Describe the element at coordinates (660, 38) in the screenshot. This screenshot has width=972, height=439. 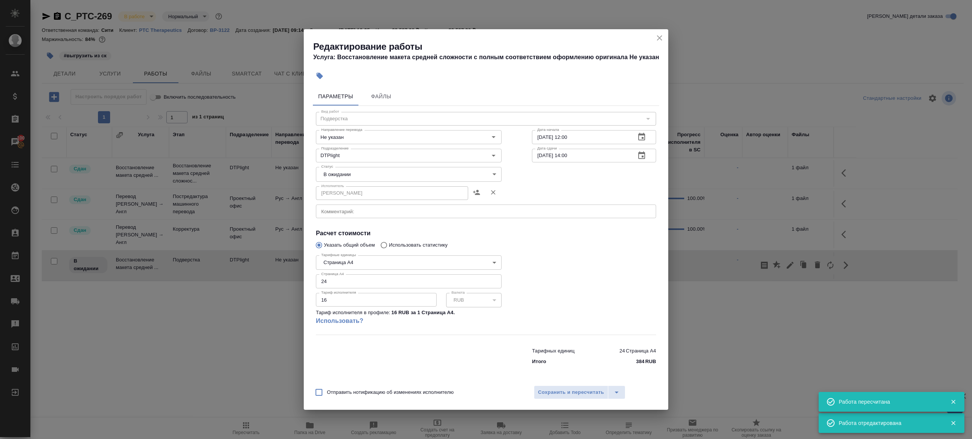
I see `button: close` at that location.